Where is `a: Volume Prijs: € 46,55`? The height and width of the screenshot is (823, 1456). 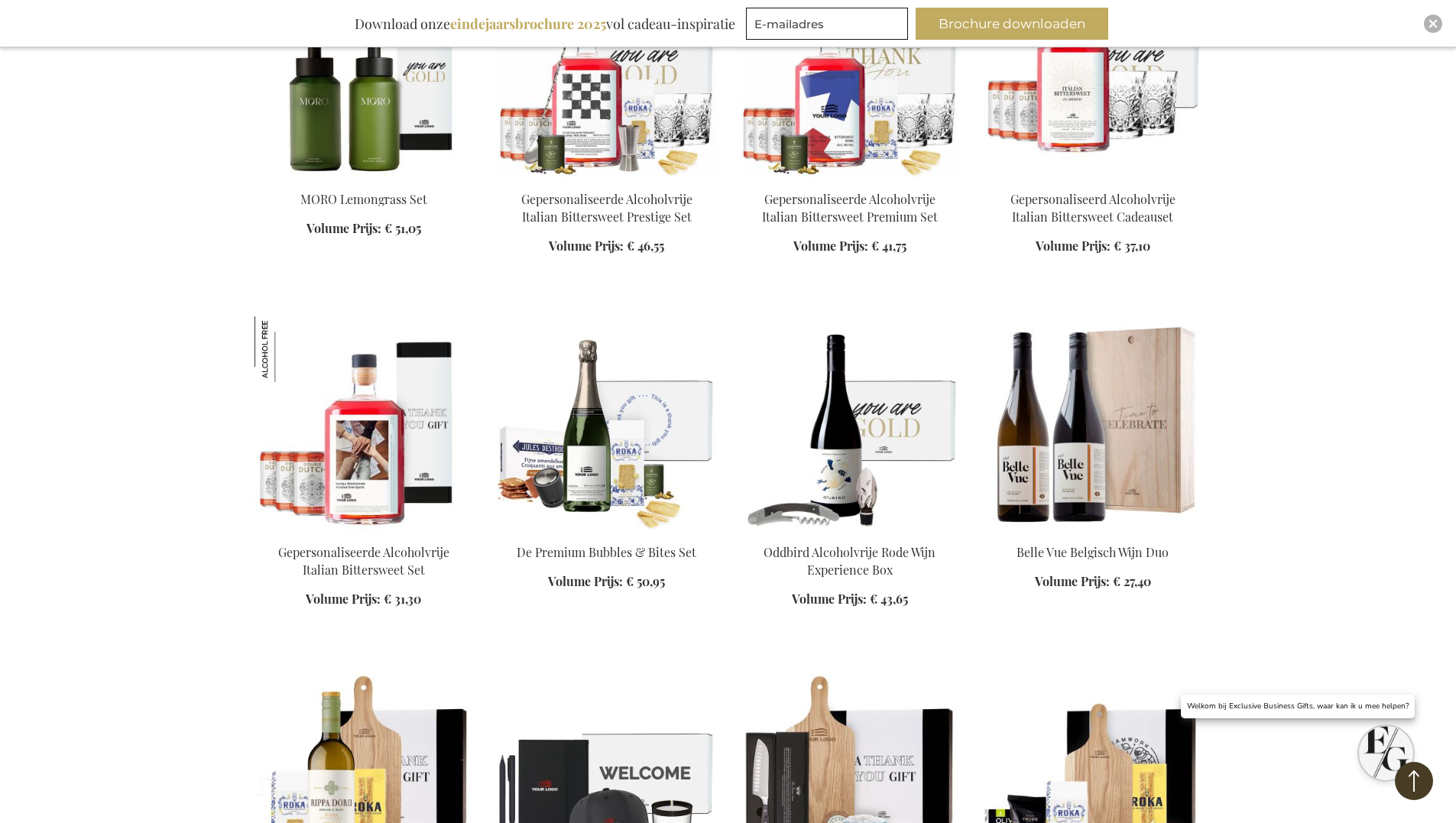 a: Volume Prijs: € 46,55 is located at coordinates (606, 246).